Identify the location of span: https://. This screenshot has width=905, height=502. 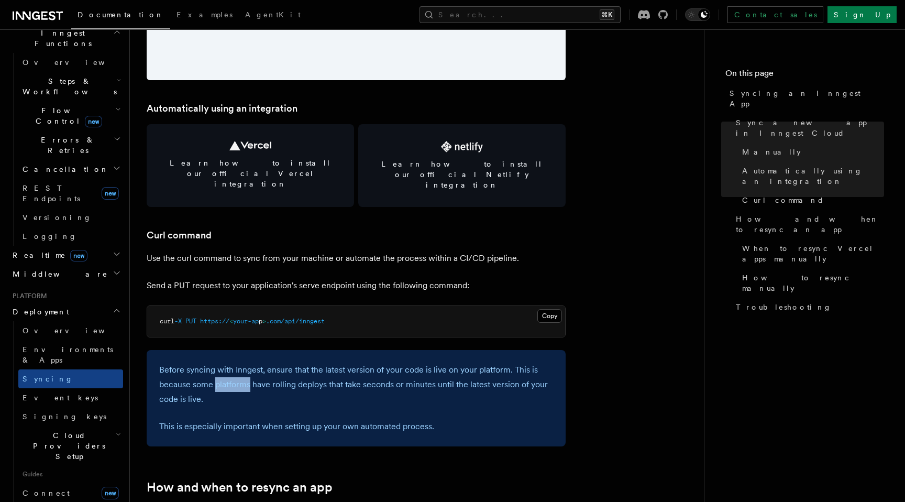
(215, 321).